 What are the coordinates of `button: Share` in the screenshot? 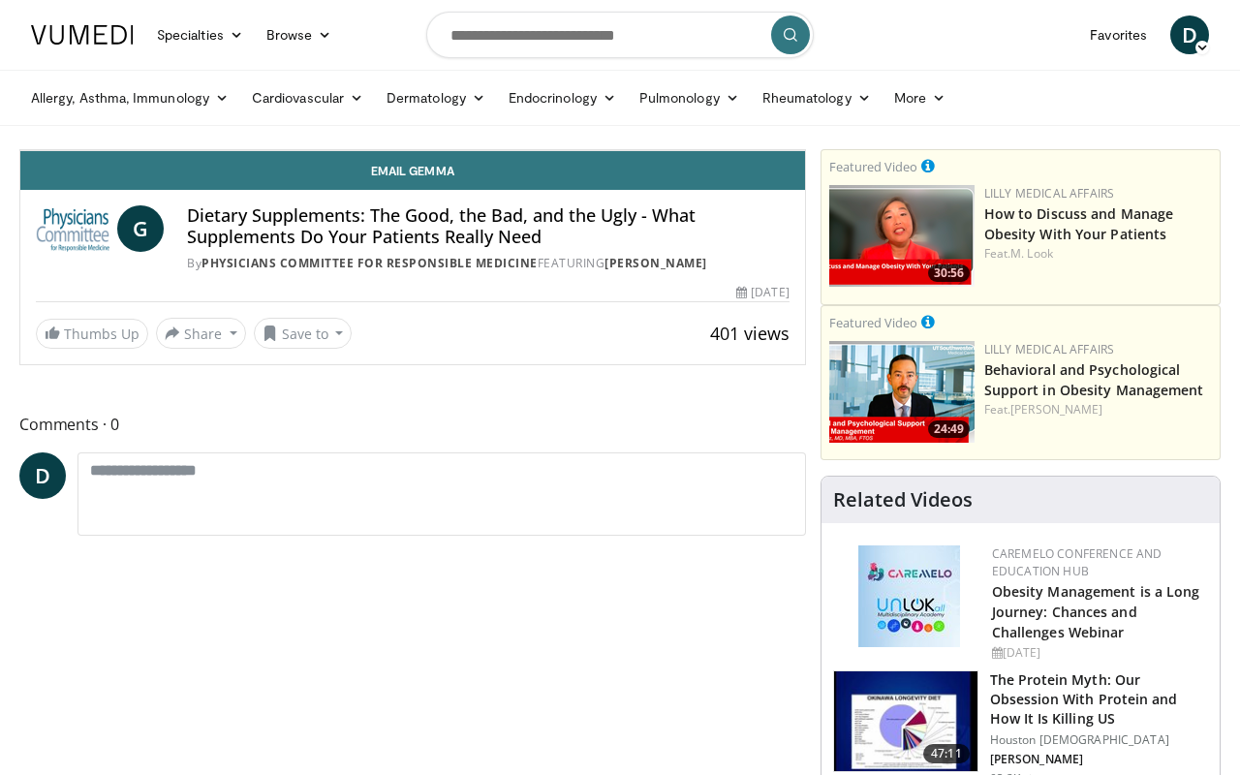 It's located at (201, 333).